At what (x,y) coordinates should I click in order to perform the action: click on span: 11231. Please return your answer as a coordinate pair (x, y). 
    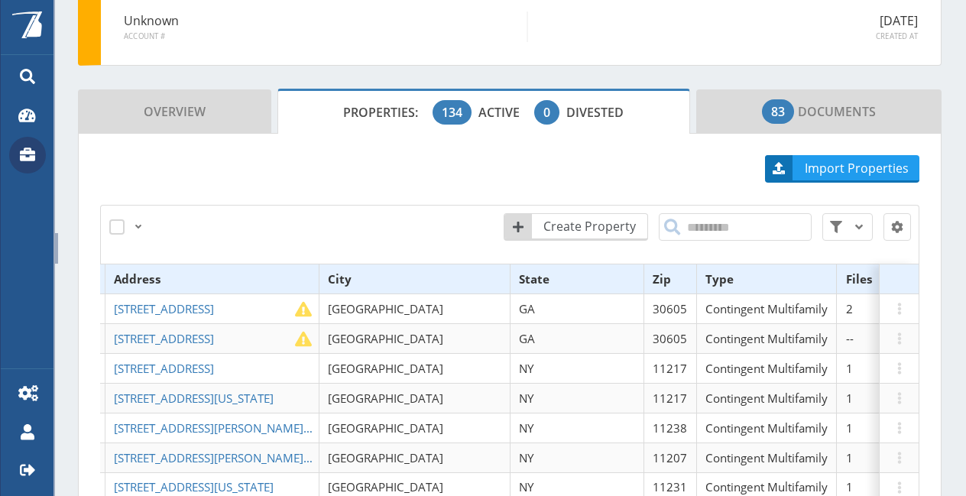
    Looking at the image, I should click on (669, 487).